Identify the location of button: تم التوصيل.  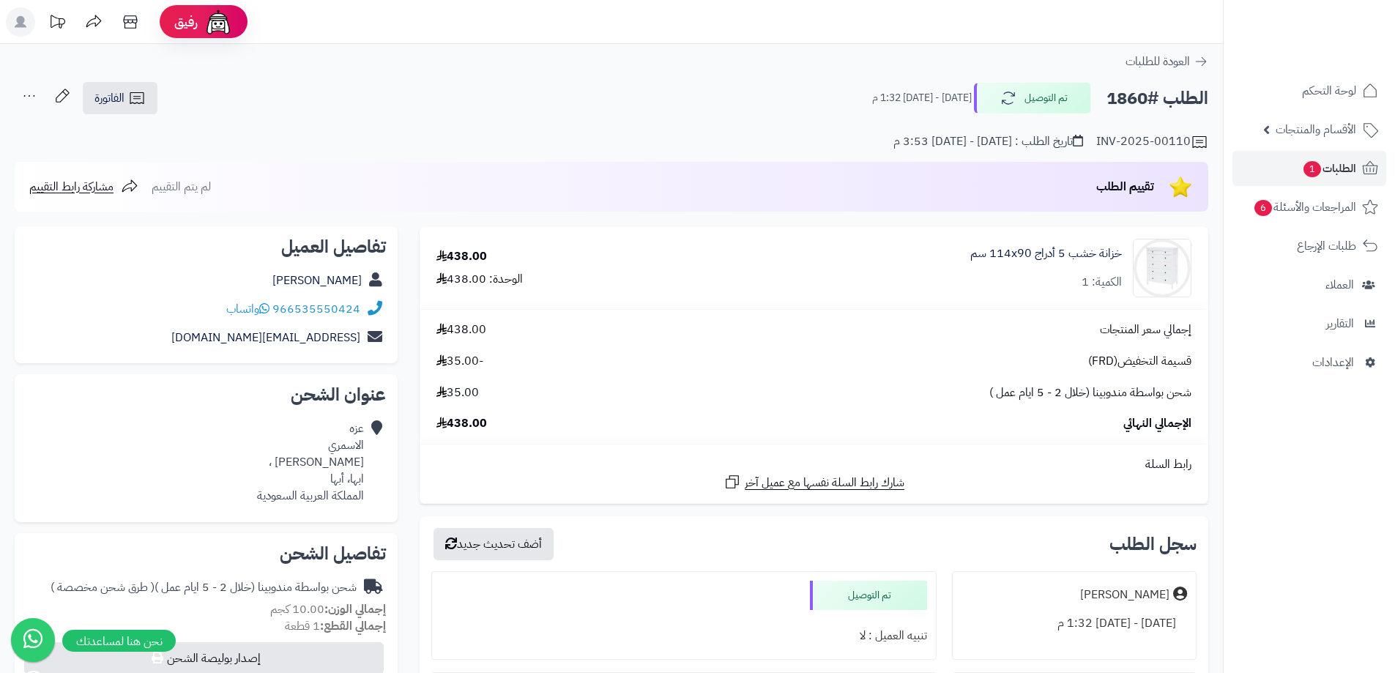
(1032, 98).